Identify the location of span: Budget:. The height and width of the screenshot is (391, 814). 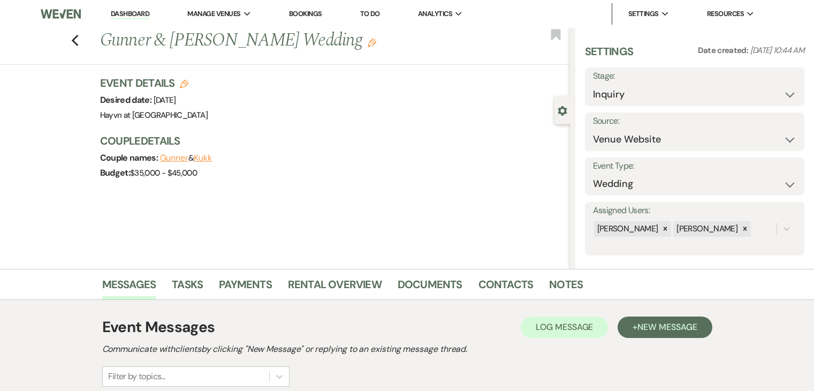
(115, 172).